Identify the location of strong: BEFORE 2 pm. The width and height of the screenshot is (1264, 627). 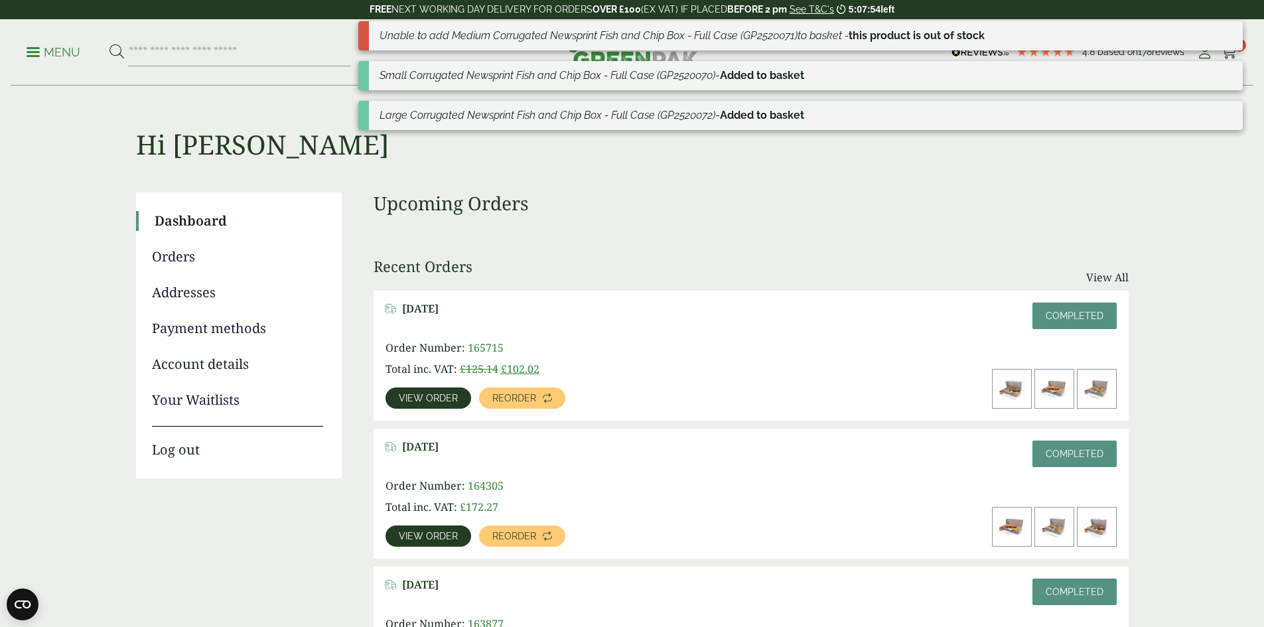
(757, 9).